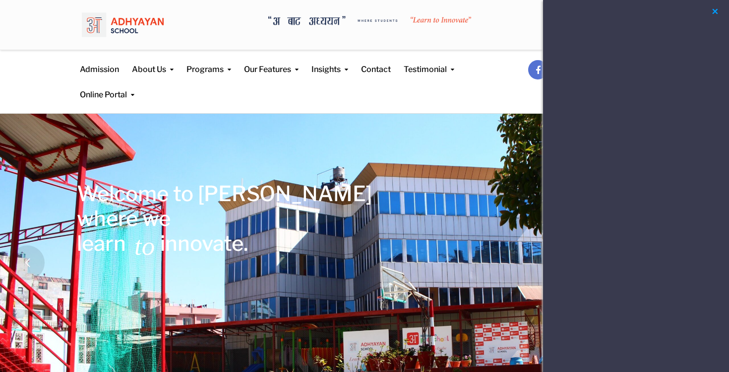  What do you see at coordinates (153, 63) in the screenshot?
I see `a: About Us` at bounding box center [153, 63].